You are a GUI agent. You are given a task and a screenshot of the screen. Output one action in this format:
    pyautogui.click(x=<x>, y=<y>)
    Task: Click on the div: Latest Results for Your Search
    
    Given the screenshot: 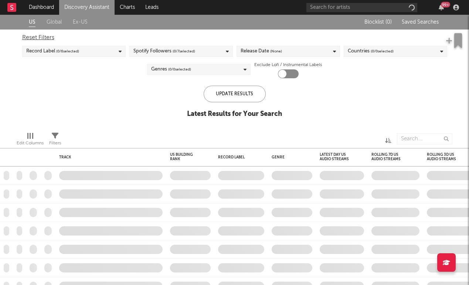 What is the action you would take?
    pyautogui.click(x=234, y=114)
    